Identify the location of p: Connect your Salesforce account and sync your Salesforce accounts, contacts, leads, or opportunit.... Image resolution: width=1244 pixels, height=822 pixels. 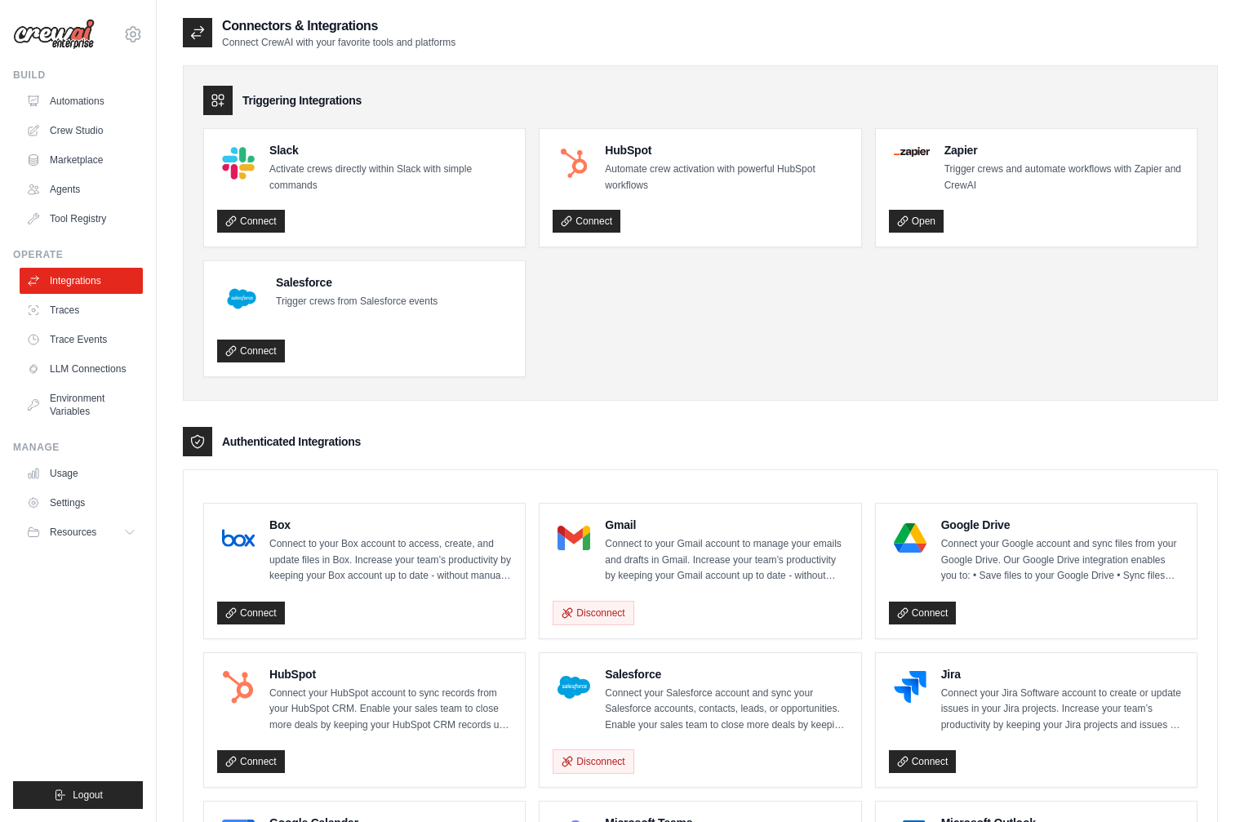
(726, 709).